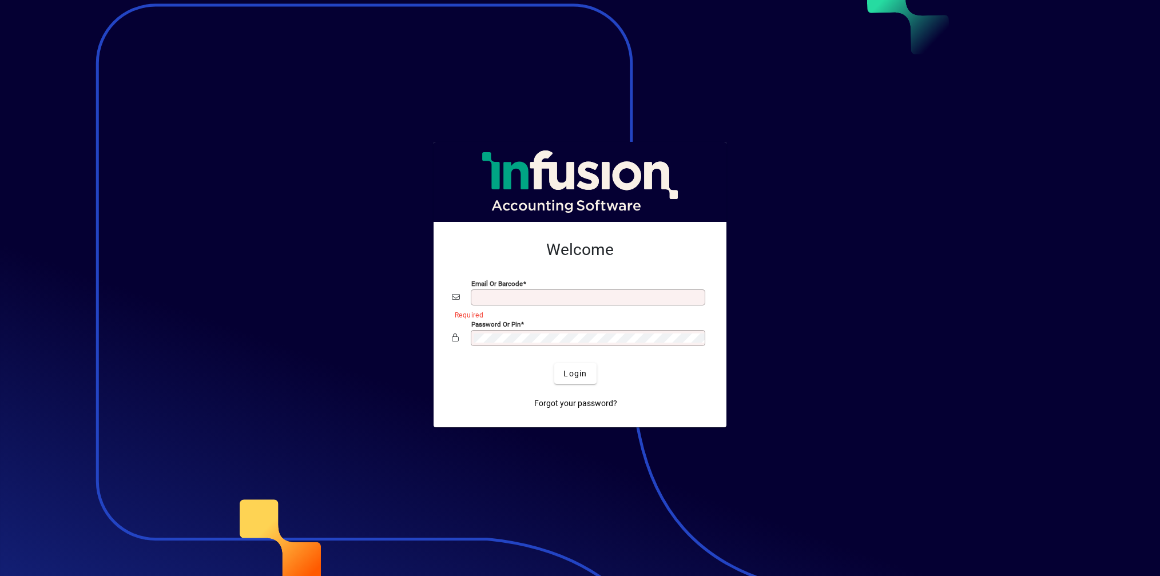 This screenshot has height=576, width=1160. Describe the element at coordinates (575, 374) in the screenshot. I see `button: Login` at that location.